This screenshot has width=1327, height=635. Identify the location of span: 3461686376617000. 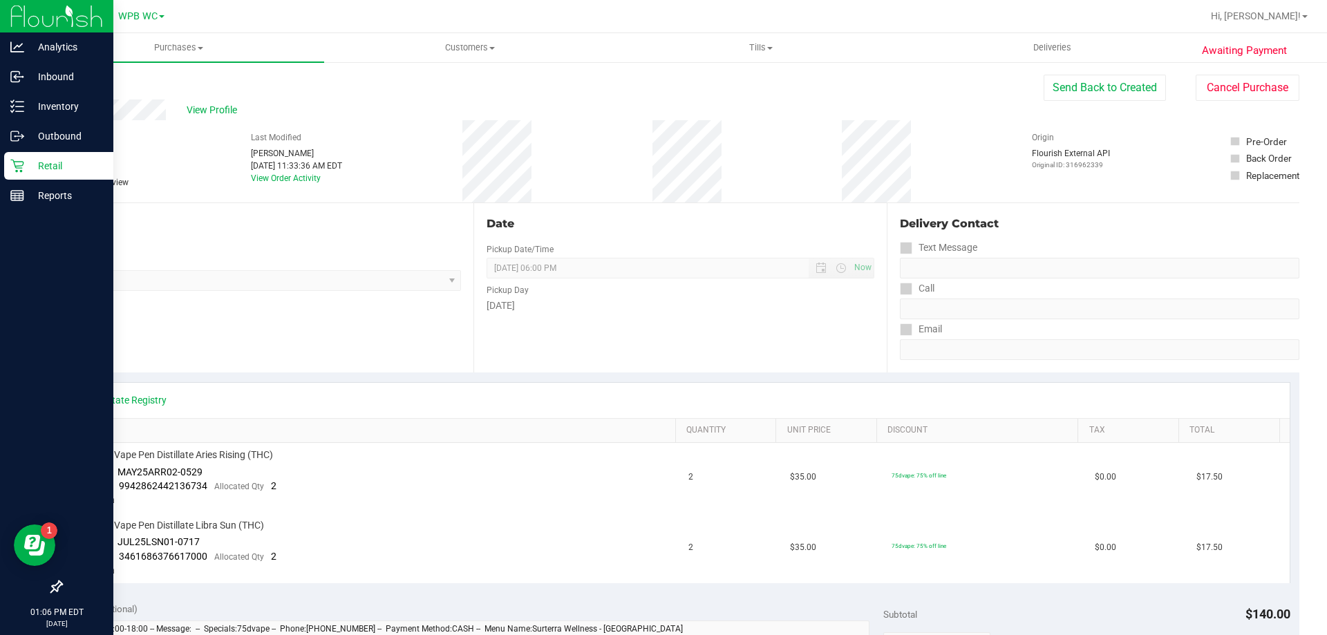
(163, 556).